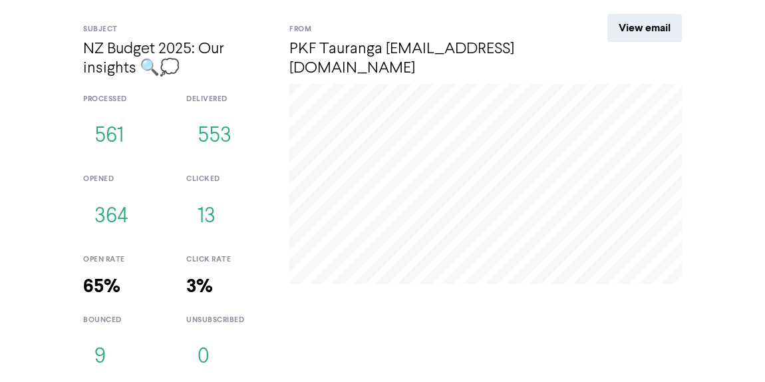 The image size is (765, 382). I want to click on button: 553, so click(214, 136).